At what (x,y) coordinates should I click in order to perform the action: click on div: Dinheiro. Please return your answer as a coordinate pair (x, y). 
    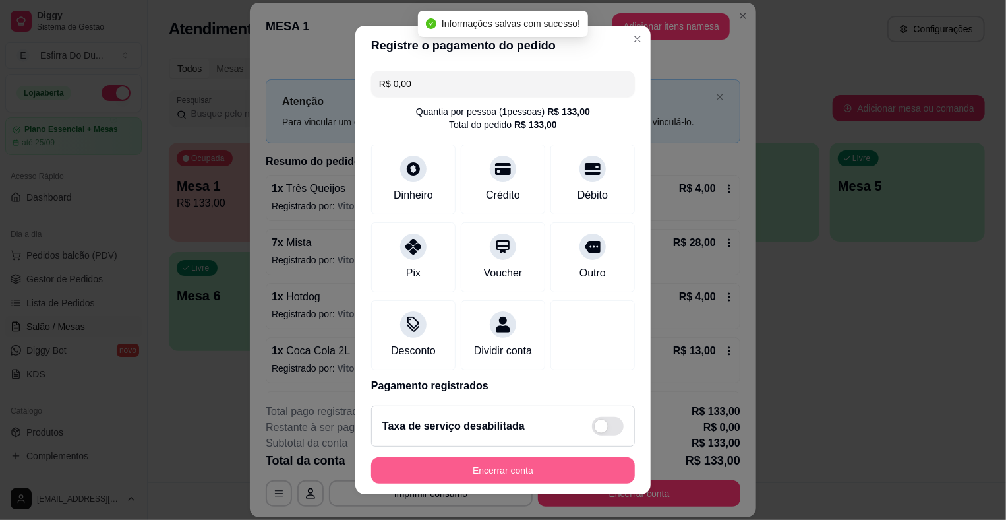
    Looking at the image, I should click on (413, 195).